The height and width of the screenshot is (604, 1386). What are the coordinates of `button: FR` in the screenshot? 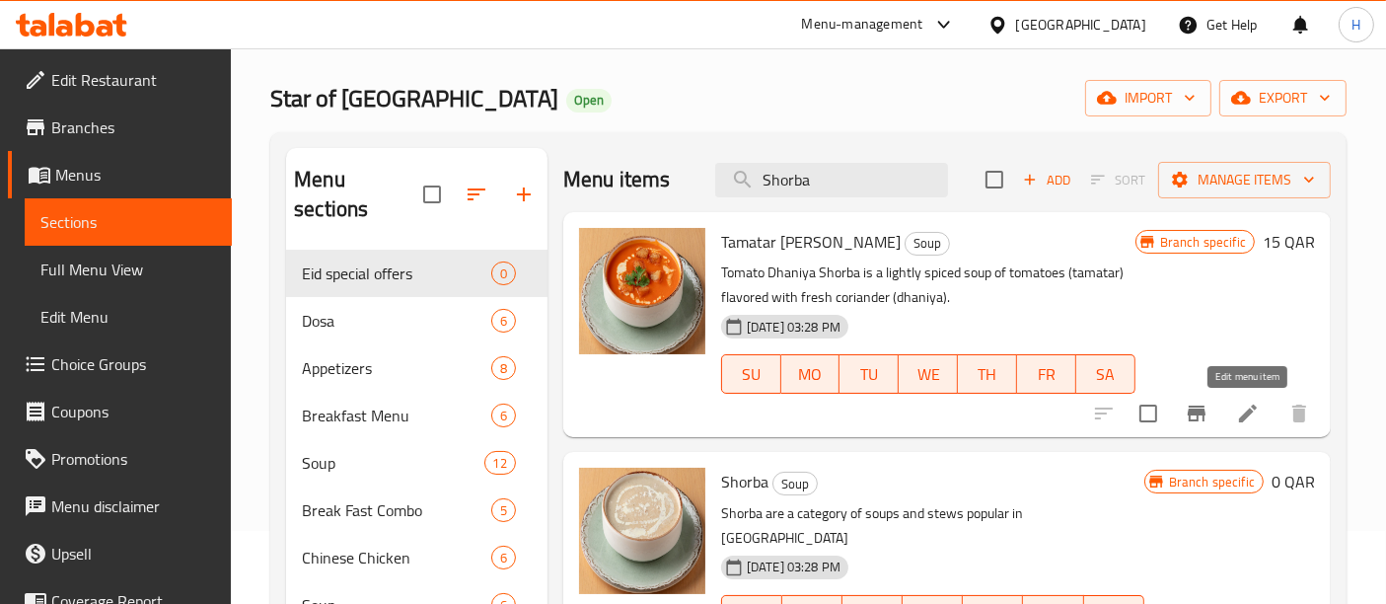 It's located at (1046, 374).